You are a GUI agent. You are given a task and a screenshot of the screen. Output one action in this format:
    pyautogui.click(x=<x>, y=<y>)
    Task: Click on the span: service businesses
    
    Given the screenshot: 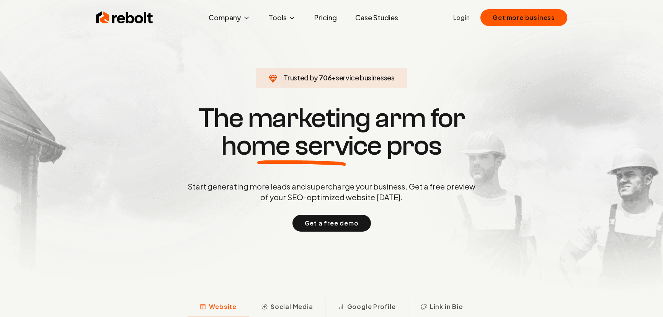 What is the action you would take?
    pyautogui.click(x=365, y=77)
    